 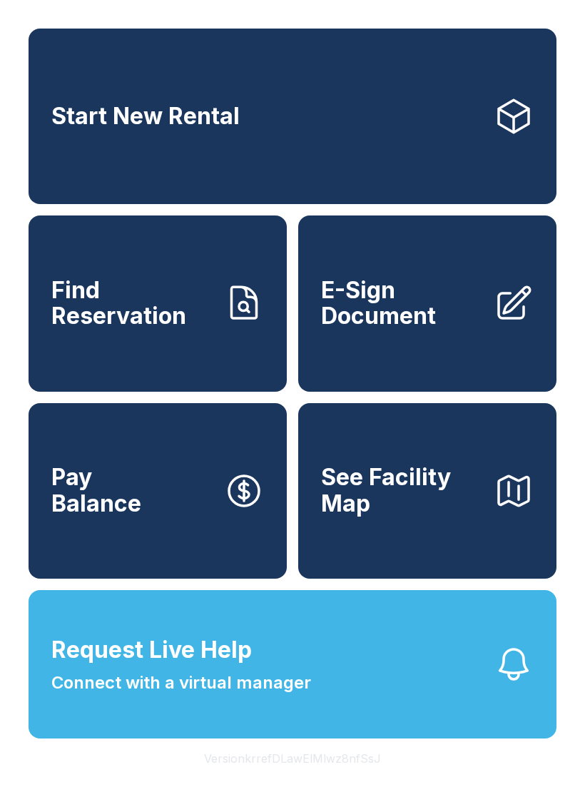 I want to click on button: Request Live HelpConnect with a virtual manager, so click(x=292, y=664).